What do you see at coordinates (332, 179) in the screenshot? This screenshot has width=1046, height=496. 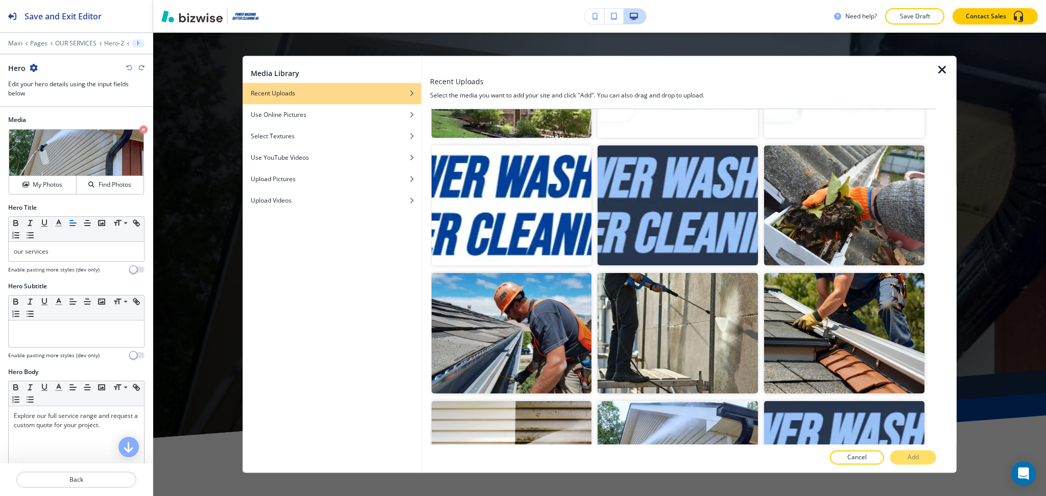 I see `button: Upload Pictures` at bounding box center [332, 179].